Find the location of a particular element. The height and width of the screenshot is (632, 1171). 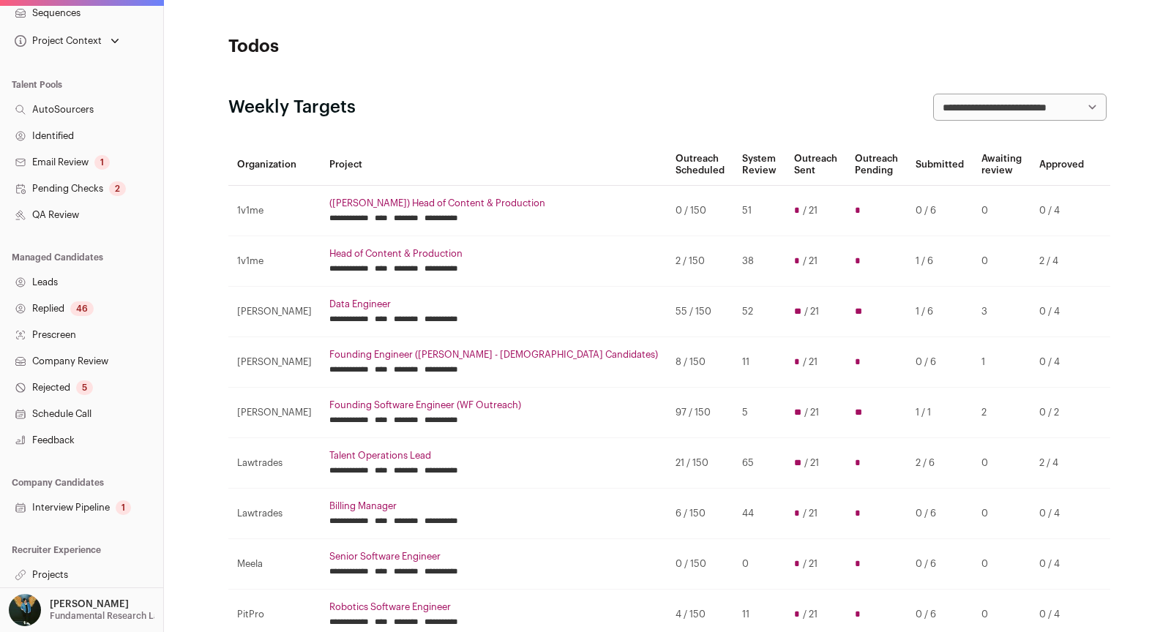

div: 46 is located at coordinates (82, 309).